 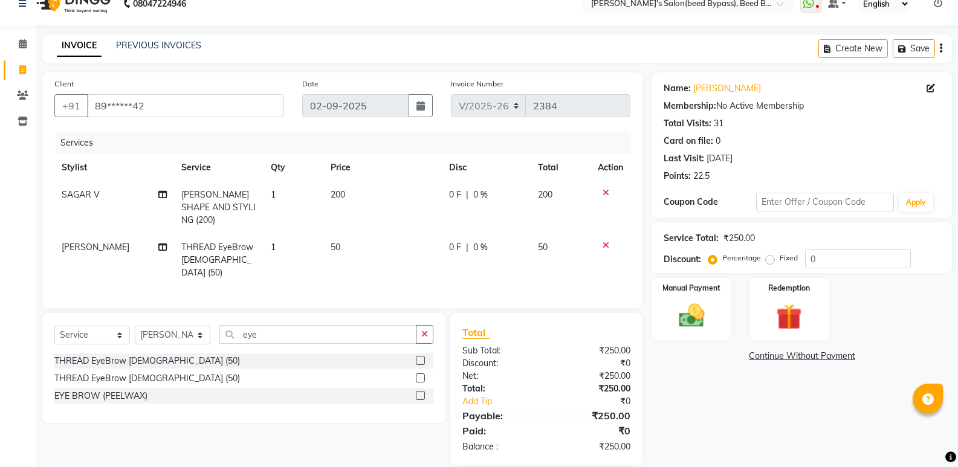 What do you see at coordinates (689, 141) in the screenshot?
I see `div: Card on file:` at bounding box center [689, 141].